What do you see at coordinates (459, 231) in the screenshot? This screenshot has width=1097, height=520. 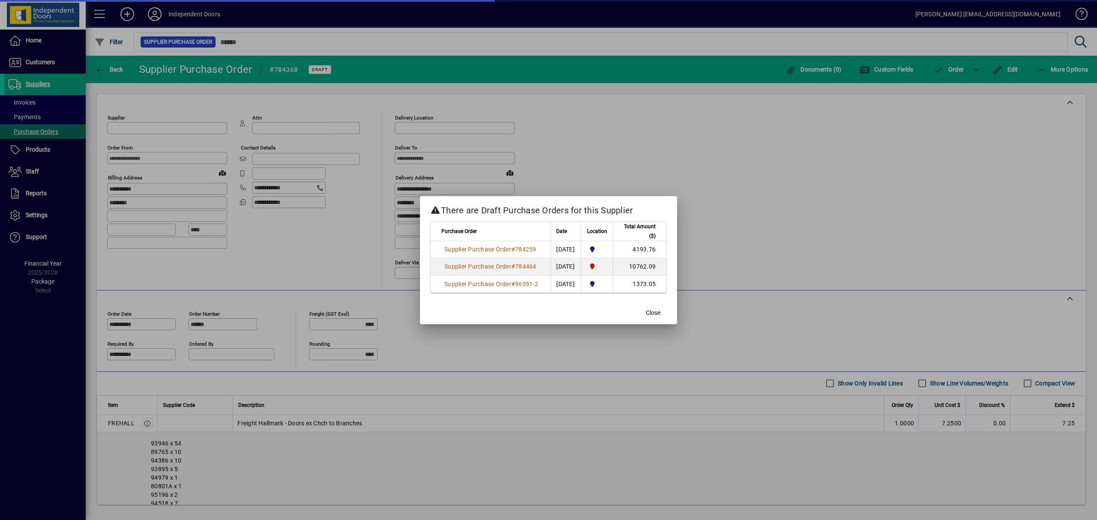 I see `span: Purchase Order` at bounding box center [459, 231].